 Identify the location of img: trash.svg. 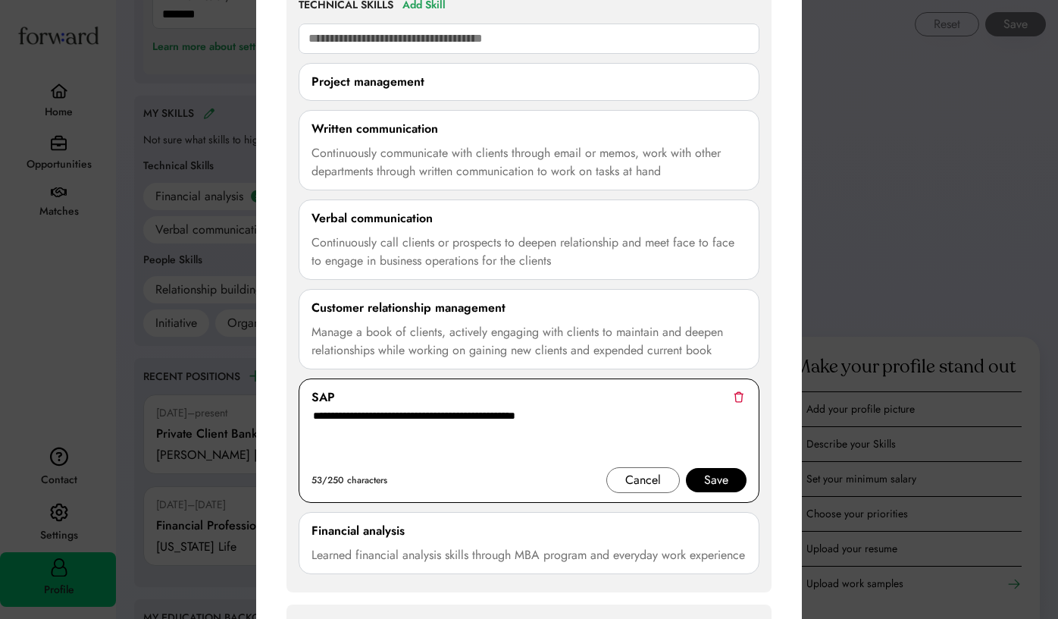
(738, 397).